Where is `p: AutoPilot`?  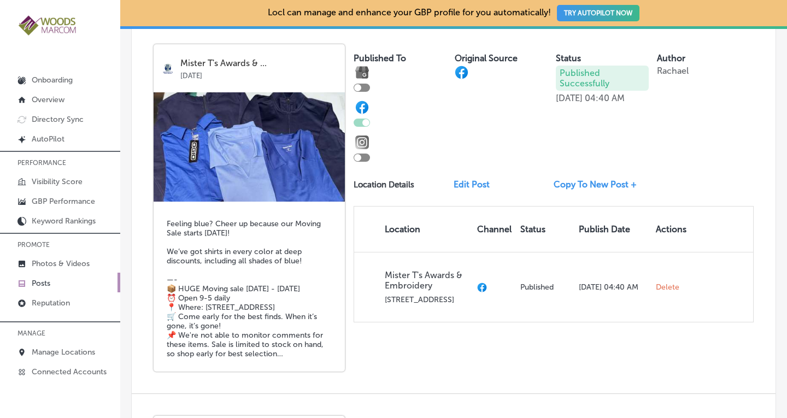
p: AutoPilot is located at coordinates (48, 139).